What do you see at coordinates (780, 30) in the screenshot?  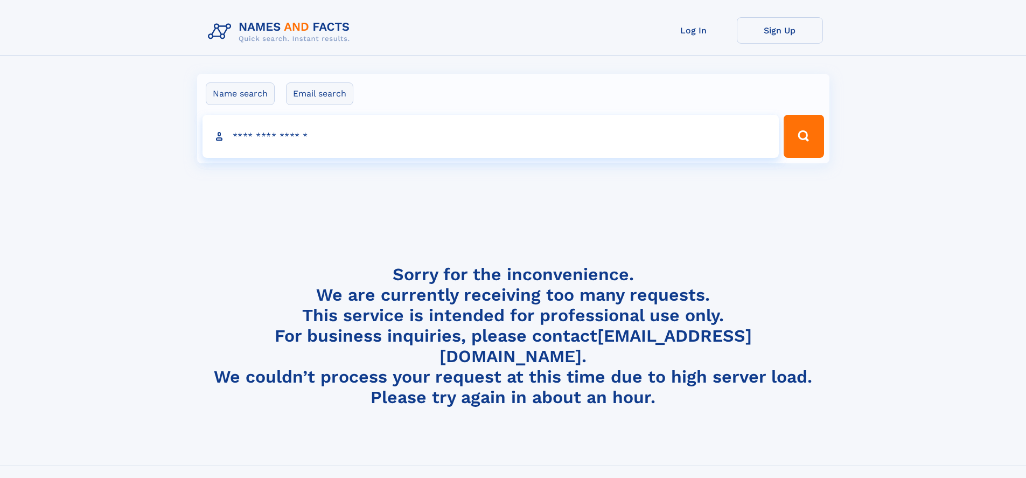 I see `a: Sign Up` at bounding box center [780, 30].